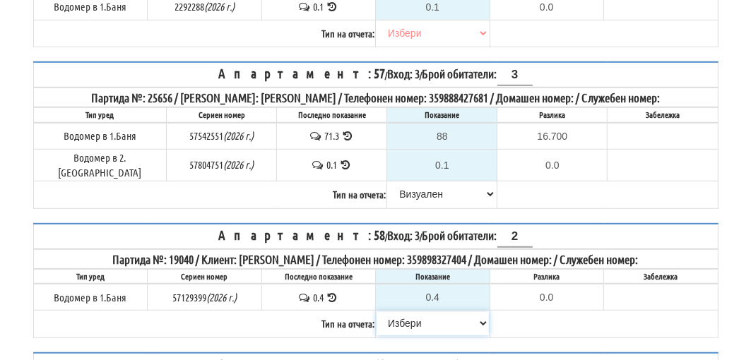  What do you see at coordinates (205, 298) in the screenshot?
I see `td: 57129399` at bounding box center [205, 298].